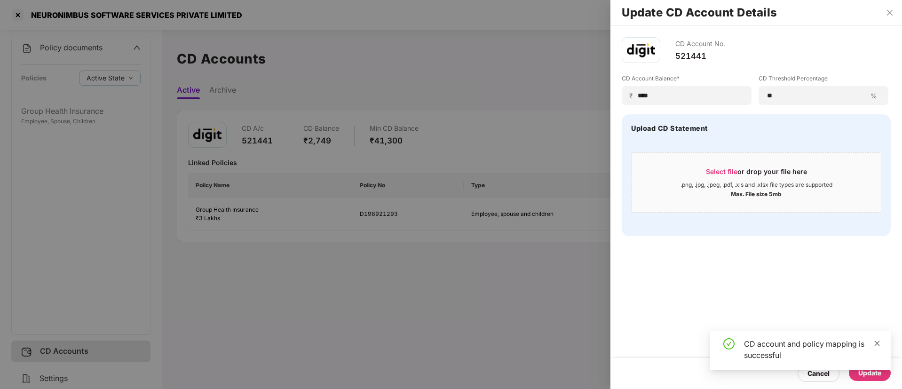  Describe the element at coordinates (700, 44) in the screenshot. I see `div: CD Account No.` at that location.